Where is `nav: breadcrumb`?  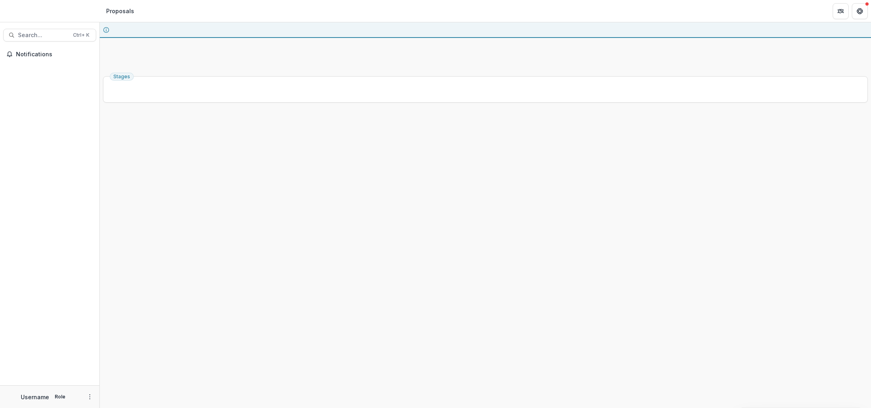
nav: breadcrumb is located at coordinates (120, 11).